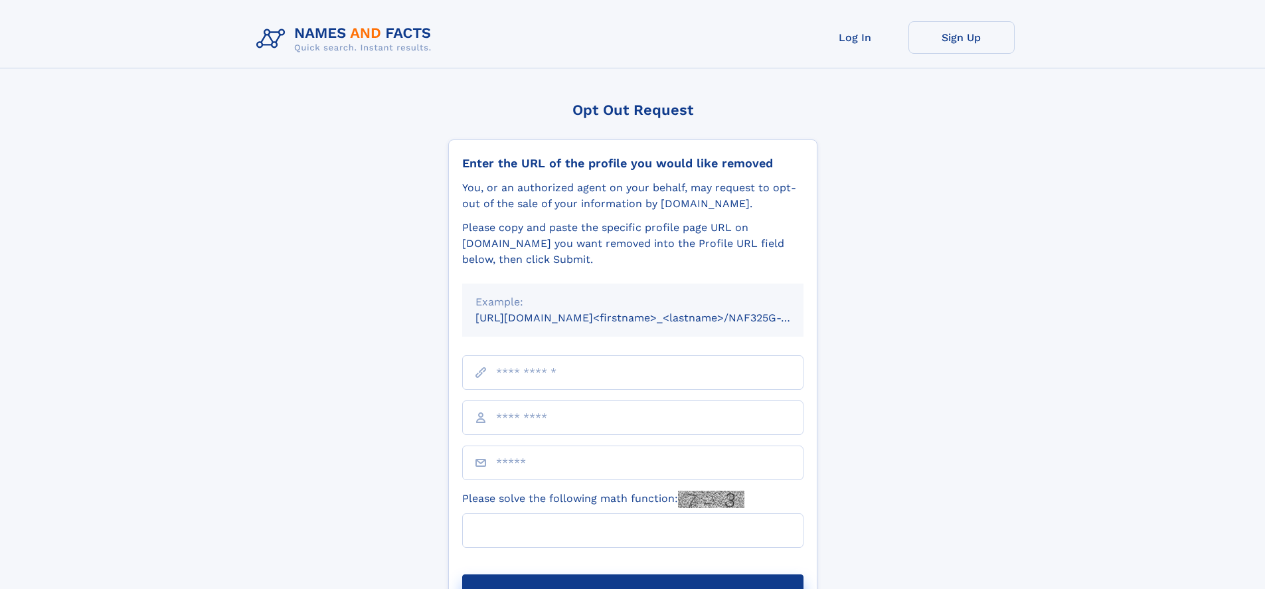 The image size is (1265, 589). What do you see at coordinates (603, 499) in the screenshot?
I see `label: Please solve the following math function:` at bounding box center [603, 499].